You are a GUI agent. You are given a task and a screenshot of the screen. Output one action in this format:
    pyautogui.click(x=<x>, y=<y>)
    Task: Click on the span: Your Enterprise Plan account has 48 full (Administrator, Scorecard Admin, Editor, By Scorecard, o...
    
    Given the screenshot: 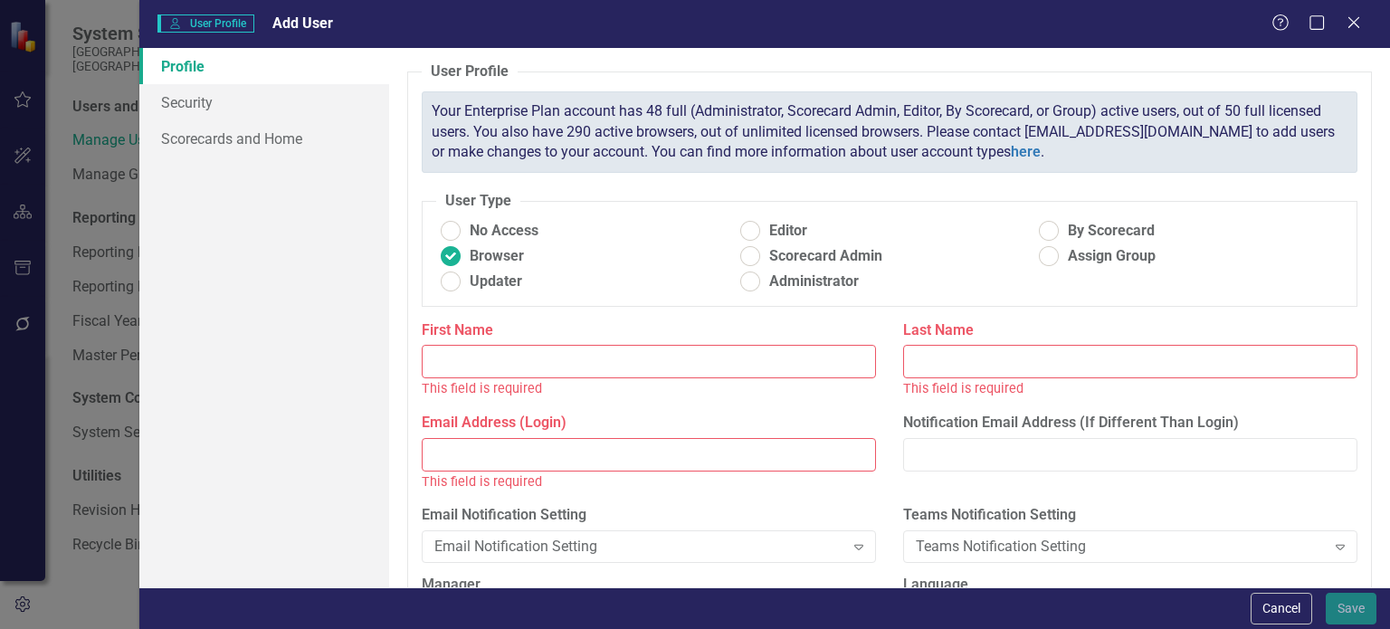 What is the action you would take?
    pyautogui.click(x=883, y=131)
    